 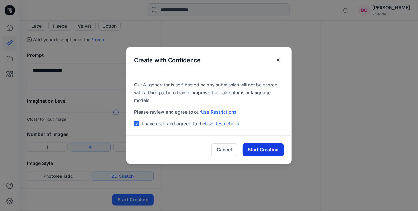 I want to click on button: Close, so click(x=279, y=60).